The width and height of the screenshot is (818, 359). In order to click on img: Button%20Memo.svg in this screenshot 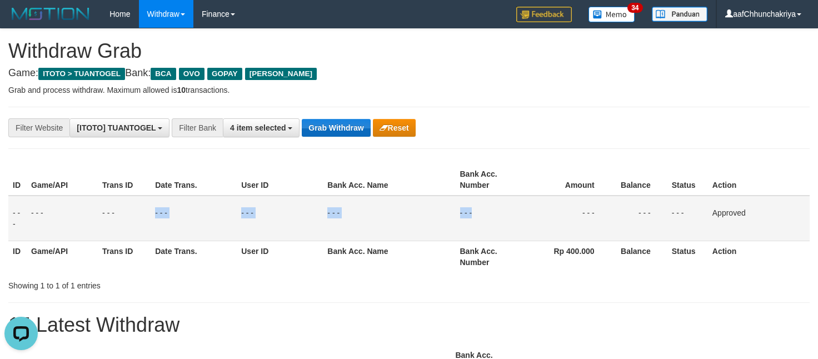, I will do `click(612, 14)`.